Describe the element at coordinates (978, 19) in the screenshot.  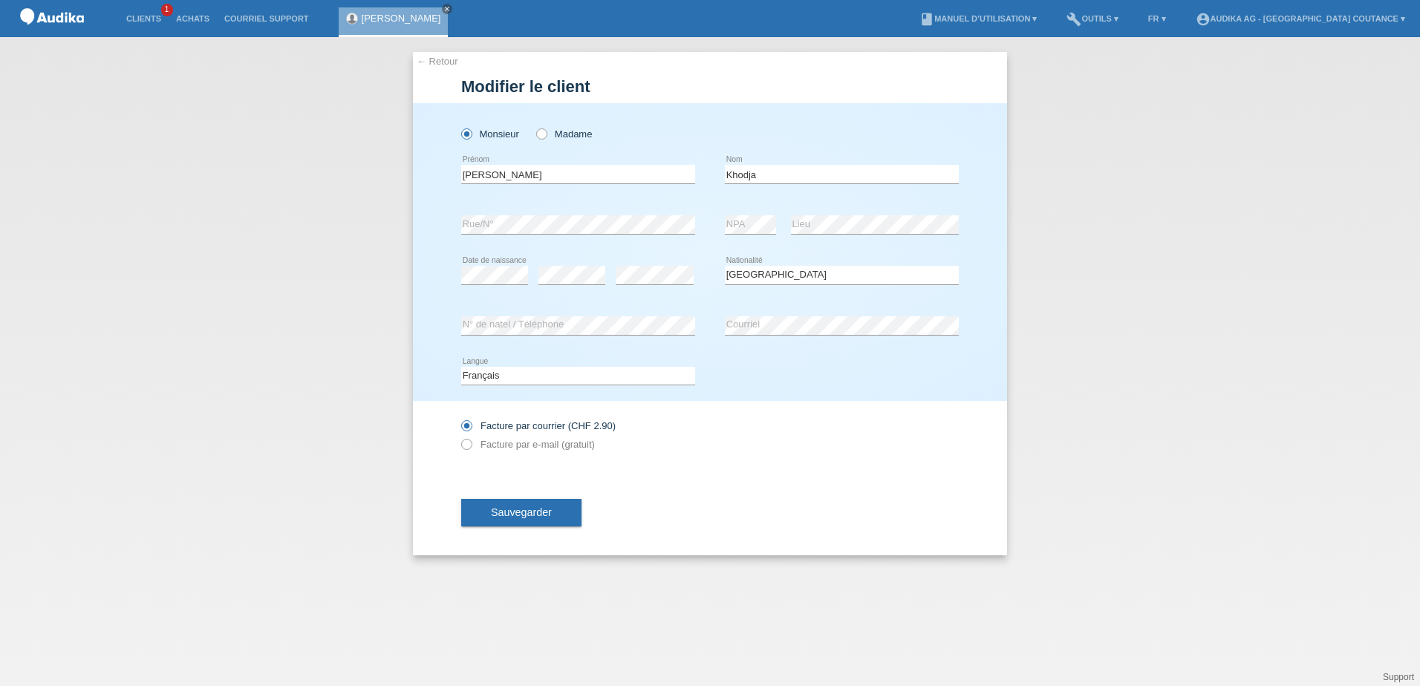
I see `a: bookManuel d’utilisation ▾` at that location.